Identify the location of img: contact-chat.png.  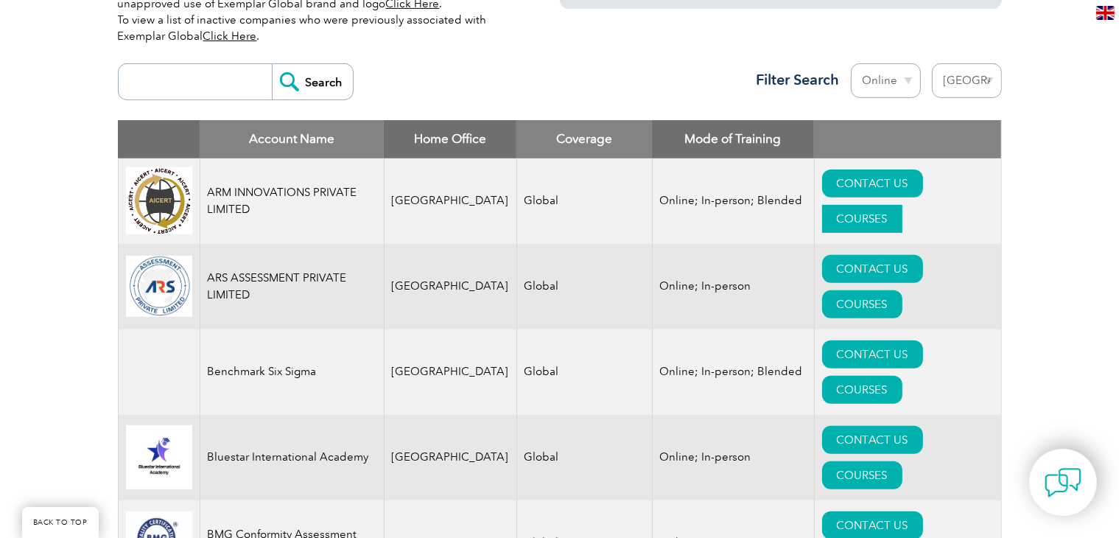
(1063, 483).